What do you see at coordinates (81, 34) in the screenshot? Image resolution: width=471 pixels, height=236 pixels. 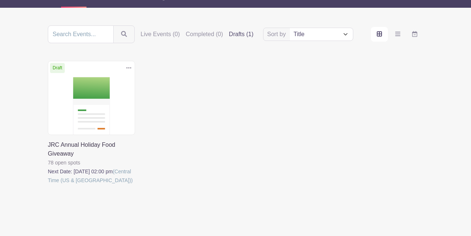 I see `input: Search Events...` at bounding box center [81, 34].